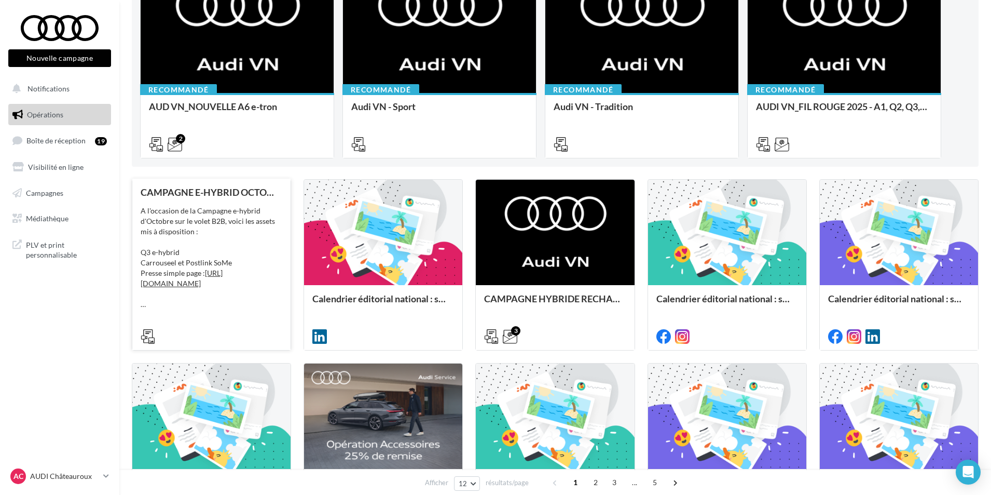  What do you see at coordinates (181, 139) in the screenshot?
I see `div: 2` at bounding box center [181, 139].